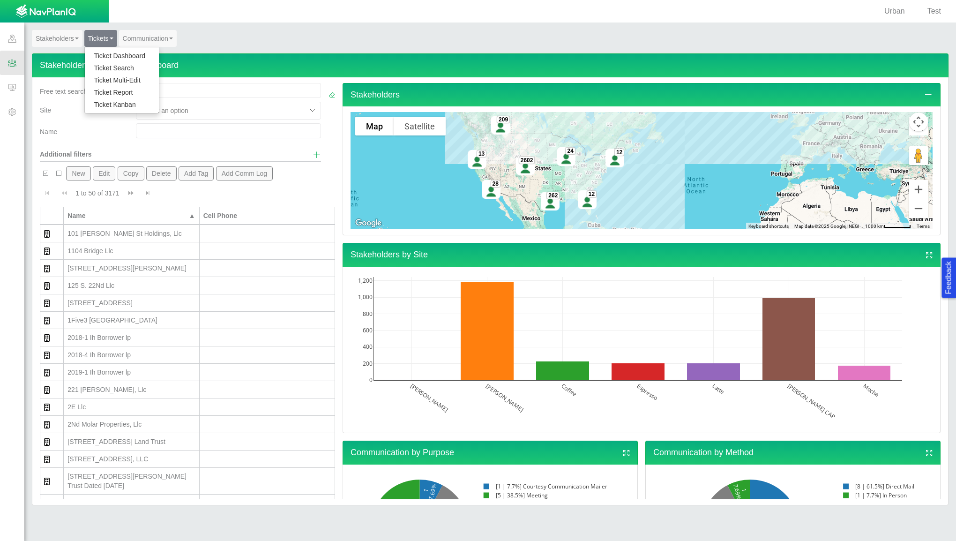  What do you see at coordinates (131, 481) in the screenshot?
I see `td: 590 Fulton Drive Trust Dated February 27, 2020` at bounding box center [131, 481].